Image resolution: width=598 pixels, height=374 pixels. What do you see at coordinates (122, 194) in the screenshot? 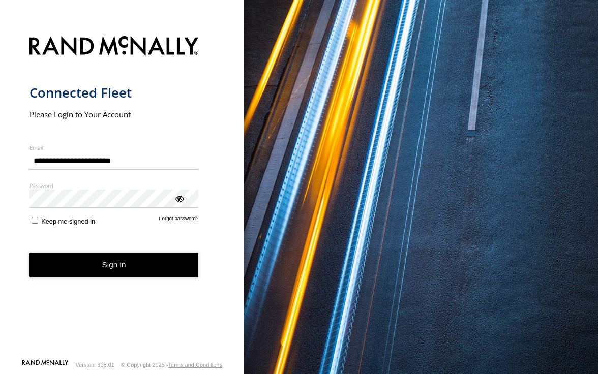
I see `form: main` at bounding box center [122, 194].